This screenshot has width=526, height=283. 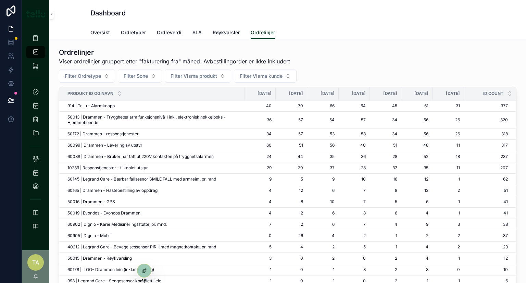 What do you see at coordinates (417, 156) in the screenshot?
I see `td: 52` at bounding box center [417, 156].